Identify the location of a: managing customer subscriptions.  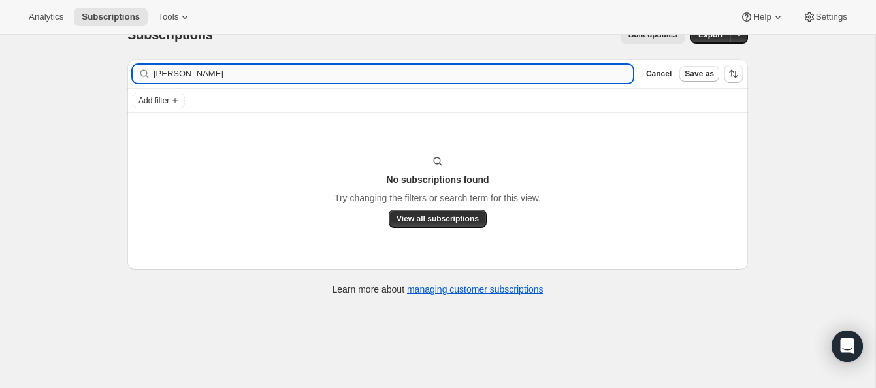
(475, 289).